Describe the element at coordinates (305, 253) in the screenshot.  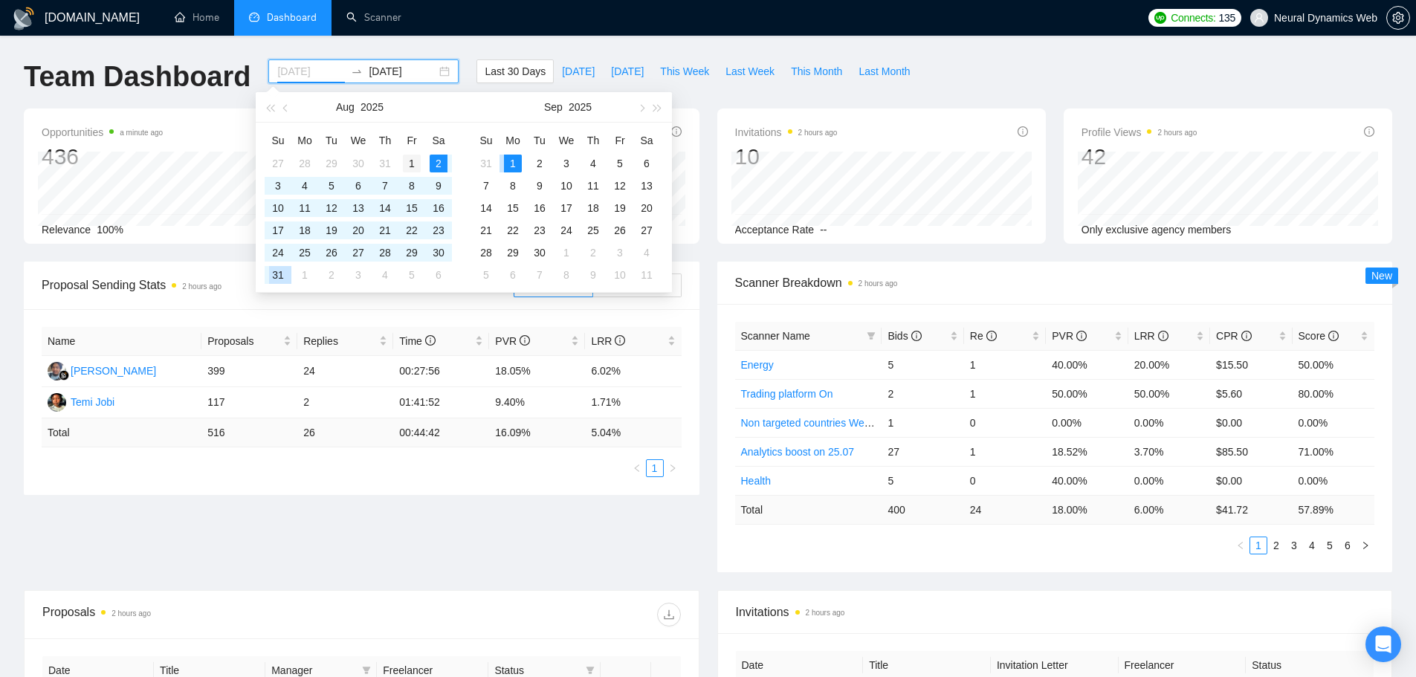
I see `div: 25` at that location.